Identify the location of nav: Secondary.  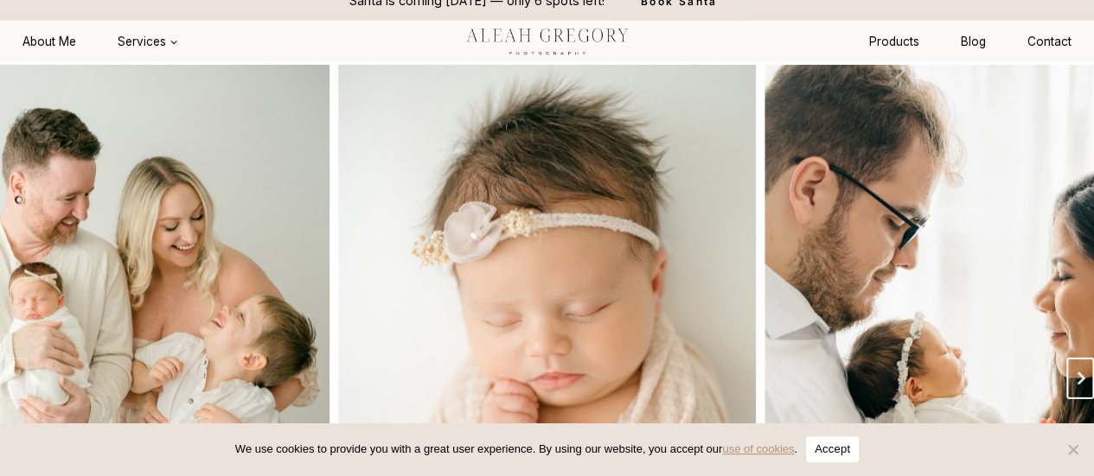
(970, 41).